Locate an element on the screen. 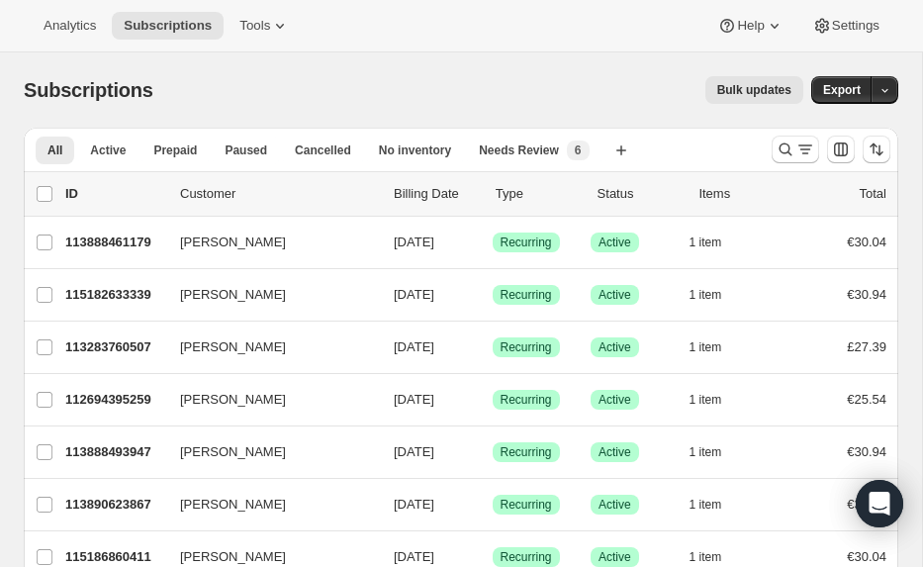  div: Type is located at coordinates (538, 194).